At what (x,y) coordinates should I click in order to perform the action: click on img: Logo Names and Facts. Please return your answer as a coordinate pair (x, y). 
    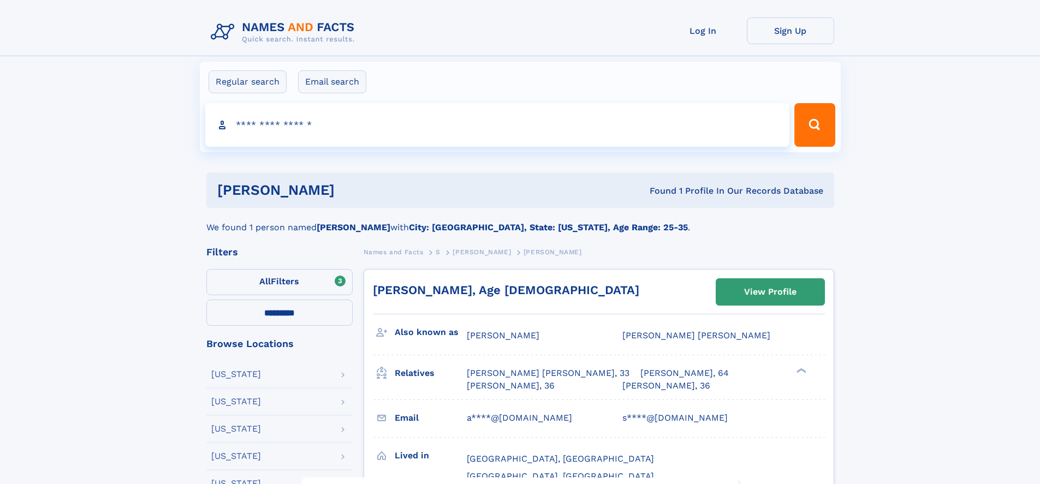
    Looking at the image, I should click on (285, 32).